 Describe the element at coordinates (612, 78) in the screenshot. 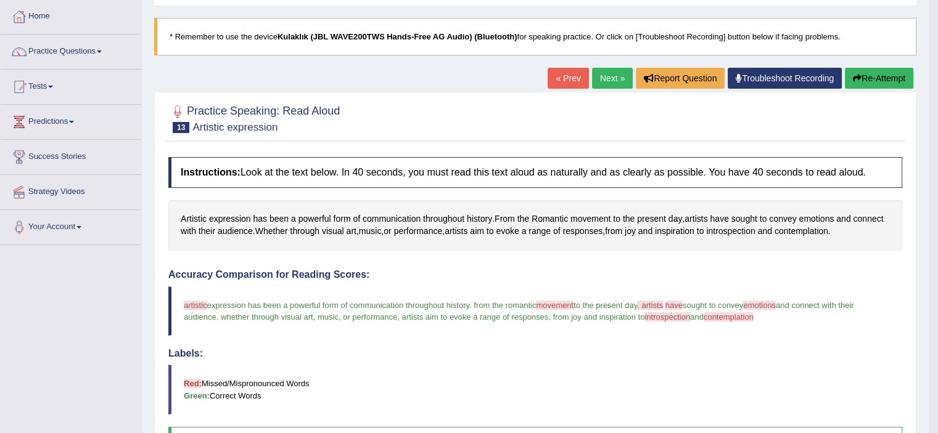

I see `a: Next »` at that location.